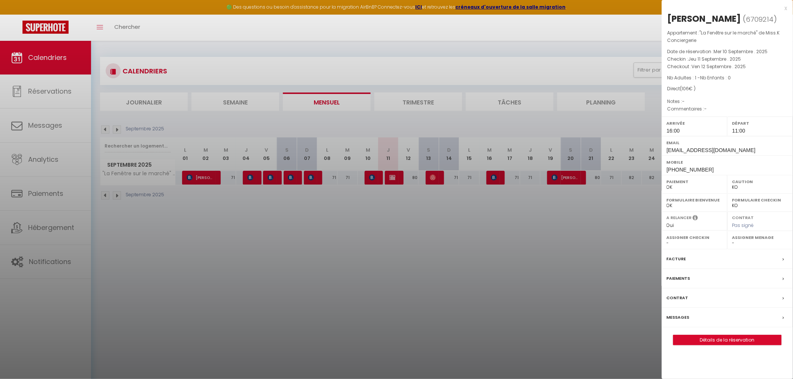 This screenshot has width=793, height=379. I want to click on label: Paiement, so click(695, 182).